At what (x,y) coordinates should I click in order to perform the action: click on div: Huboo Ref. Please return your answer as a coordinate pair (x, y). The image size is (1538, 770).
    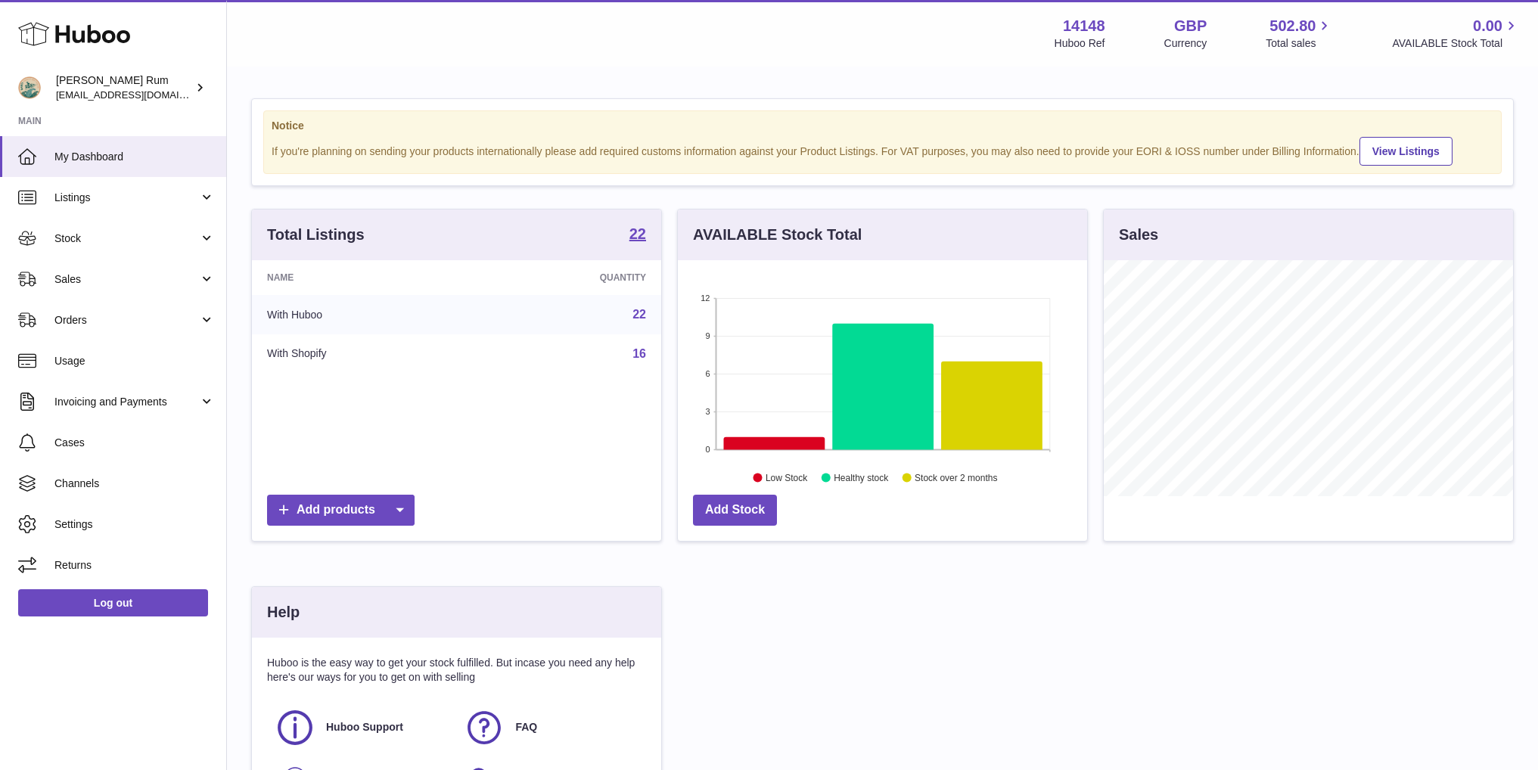
    Looking at the image, I should click on (1079, 43).